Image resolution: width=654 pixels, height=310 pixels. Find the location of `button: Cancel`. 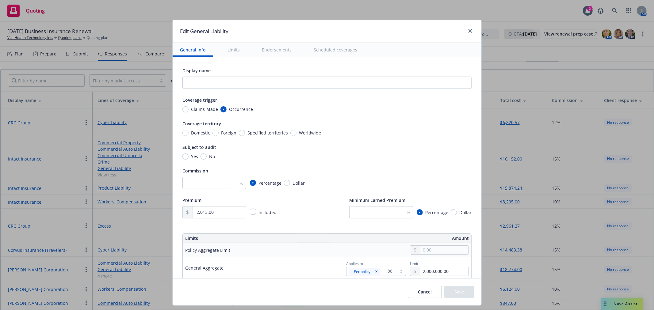

button: Cancel is located at coordinates (425, 292).